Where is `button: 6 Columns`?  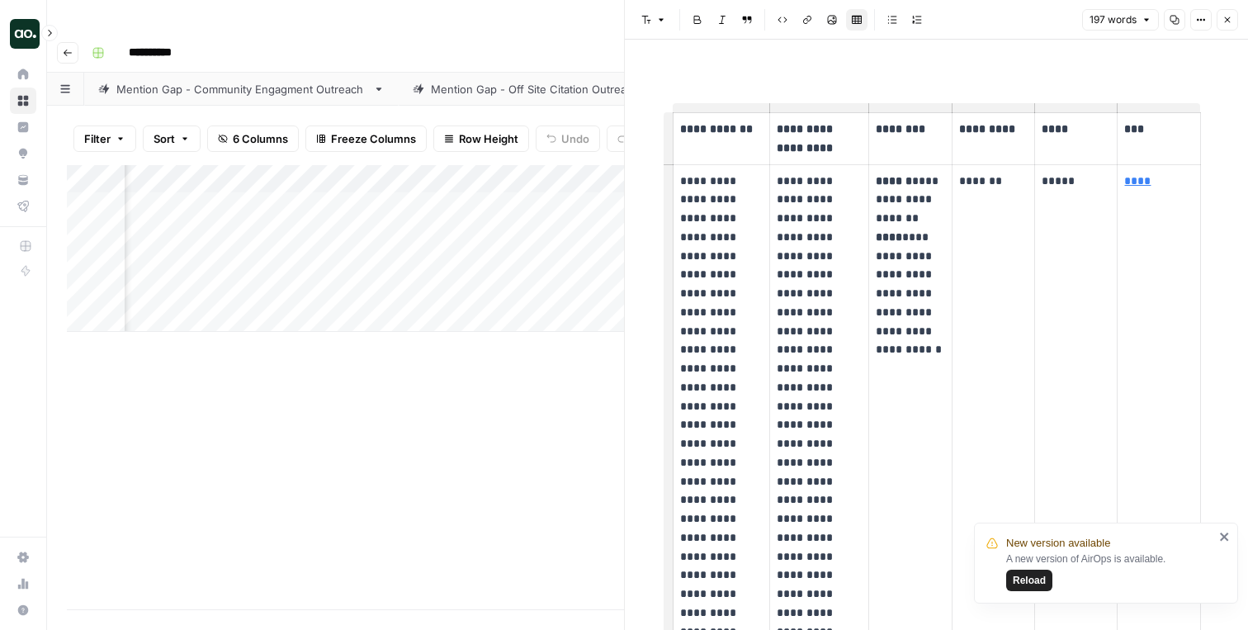 button: 6 Columns is located at coordinates (253, 139).